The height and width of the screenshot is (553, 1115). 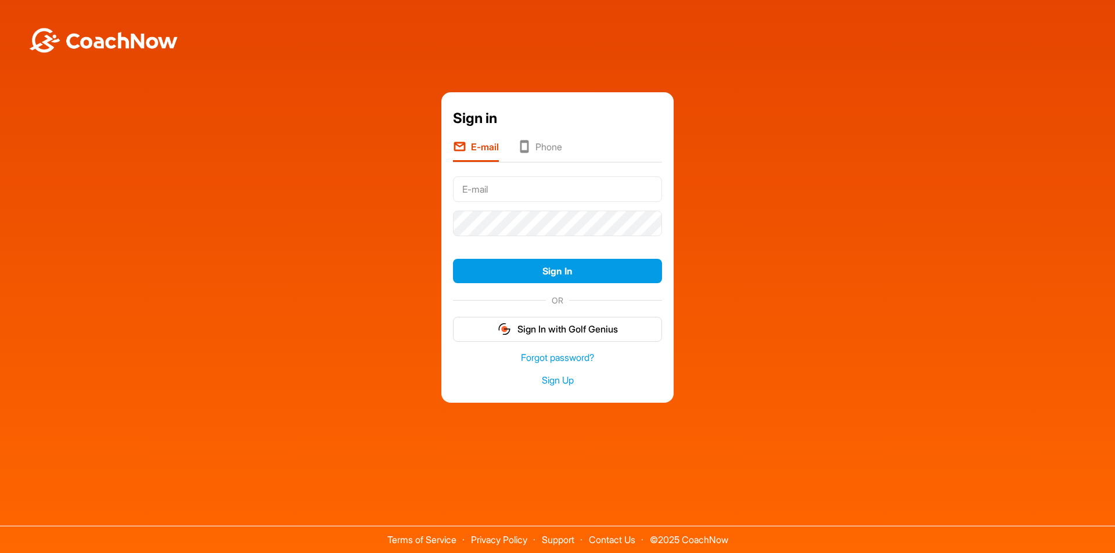 What do you see at coordinates (422, 540) in the screenshot?
I see `a: Terms of Service` at bounding box center [422, 540].